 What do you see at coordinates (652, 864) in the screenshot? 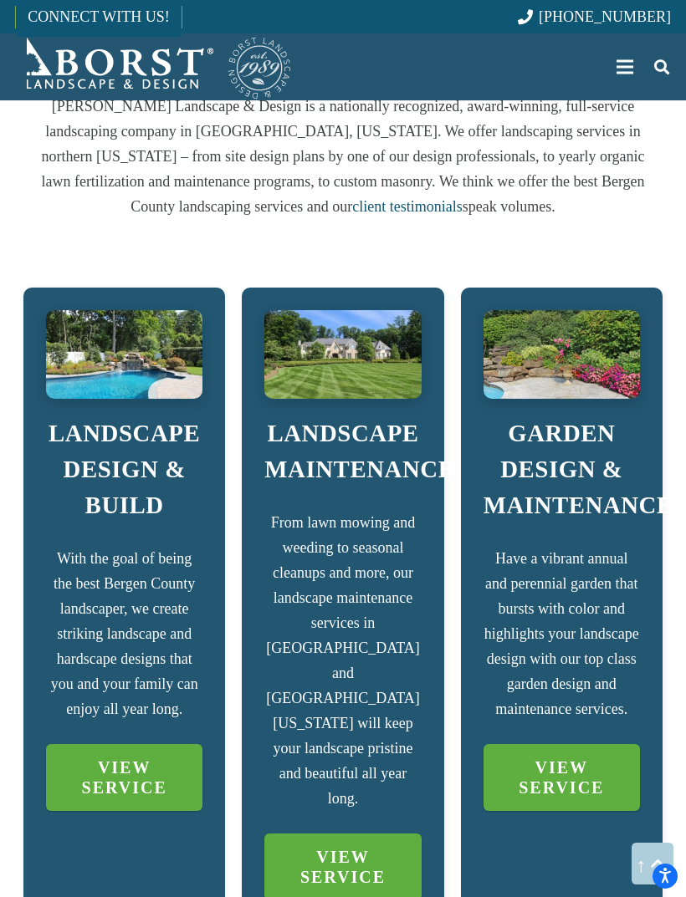
I see `a: Back to top` at bounding box center [652, 864].